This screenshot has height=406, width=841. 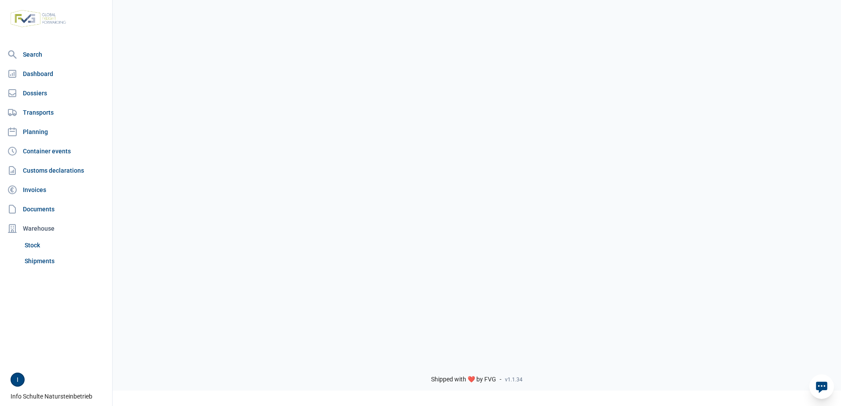 I want to click on a: Transports, so click(x=56, y=113).